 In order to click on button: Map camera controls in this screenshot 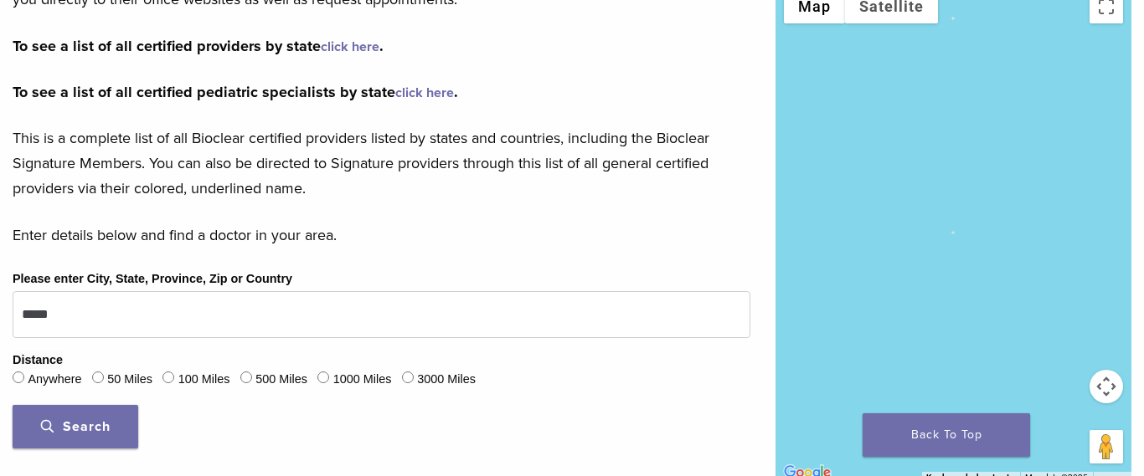, I will do `click(1106, 387)`.